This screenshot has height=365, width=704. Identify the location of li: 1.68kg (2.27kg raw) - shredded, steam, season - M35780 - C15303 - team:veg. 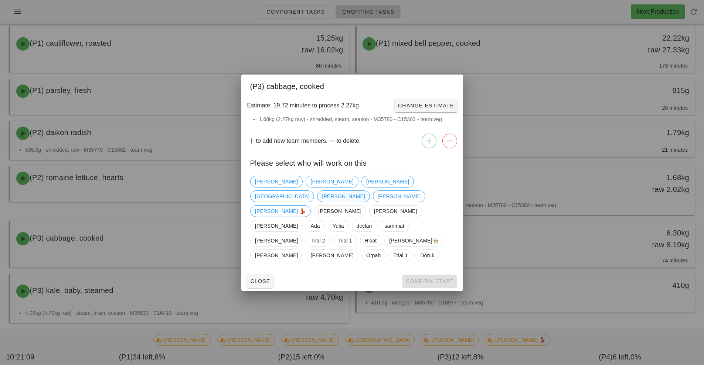
(356, 119).